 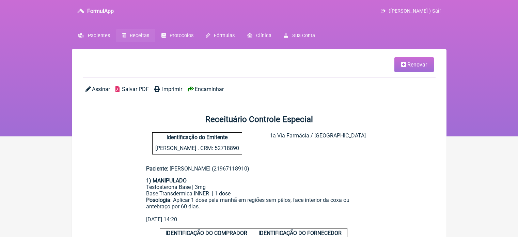 What do you see at coordinates (206, 89) in the screenshot?
I see `a: Encaminhar` at bounding box center [206, 89].